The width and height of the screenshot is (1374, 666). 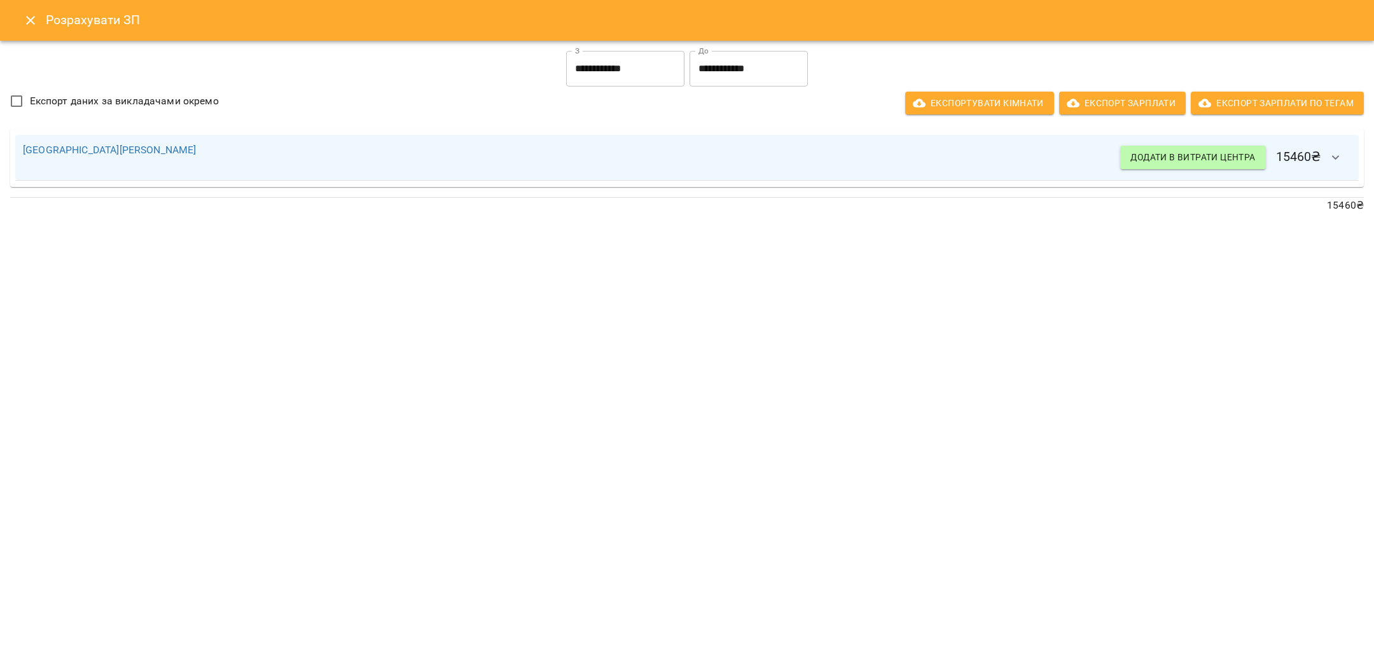 What do you see at coordinates (31, 20) in the screenshot?
I see `button: Close` at bounding box center [31, 20].